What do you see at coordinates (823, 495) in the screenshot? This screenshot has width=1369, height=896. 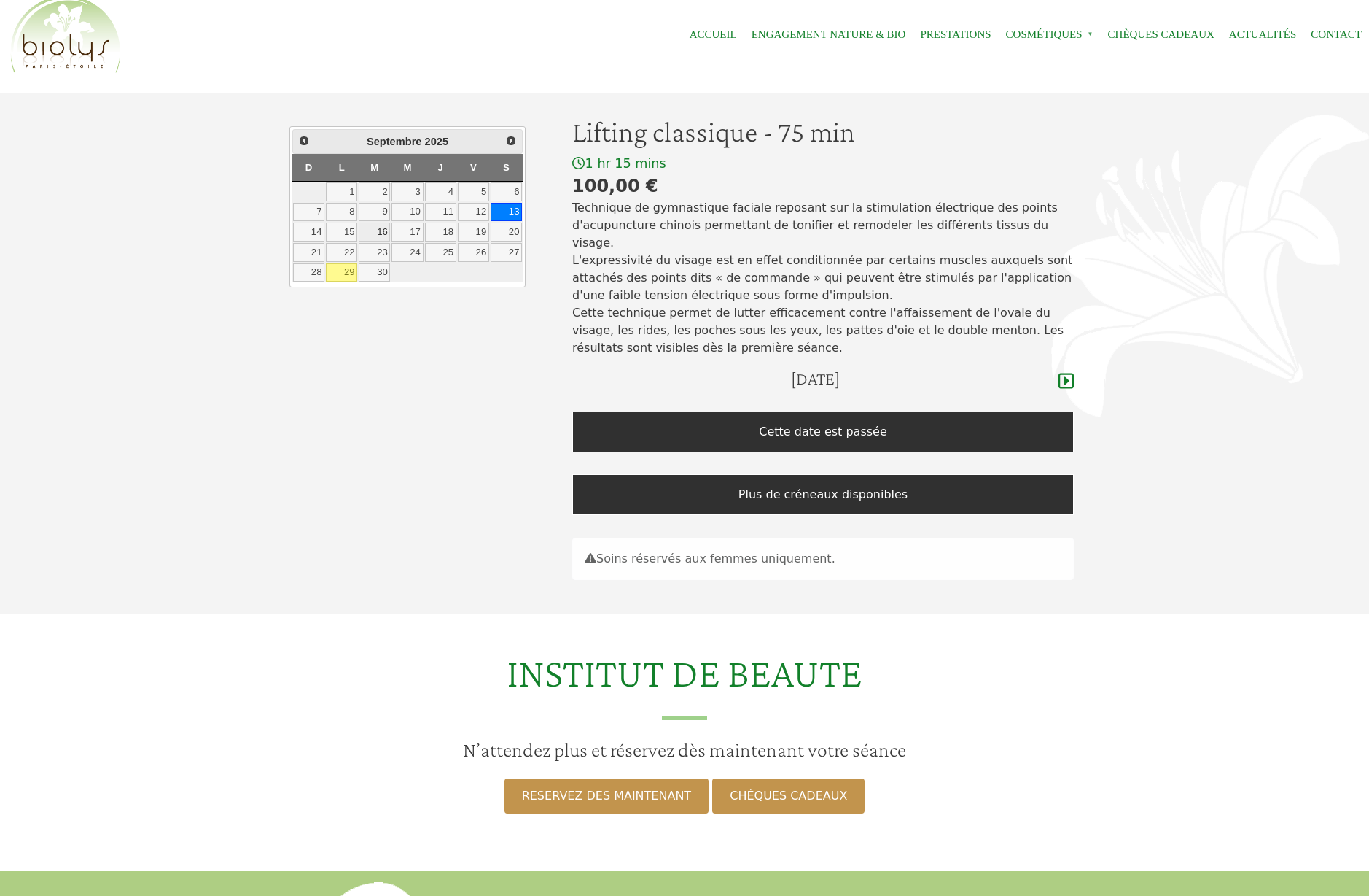 I see `div: Plus de créneaux disponibles` at bounding box center [823, 495].